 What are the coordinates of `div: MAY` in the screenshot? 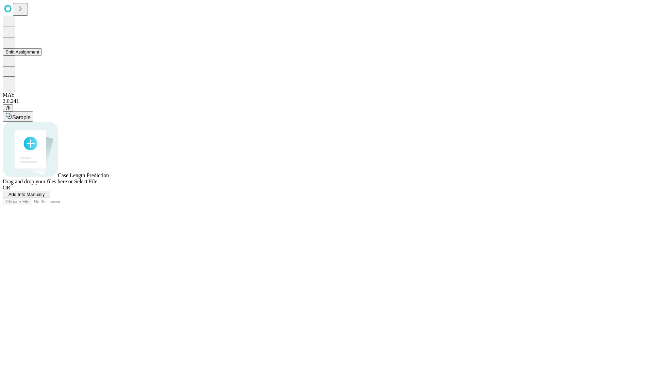 It's located at (327, 95).